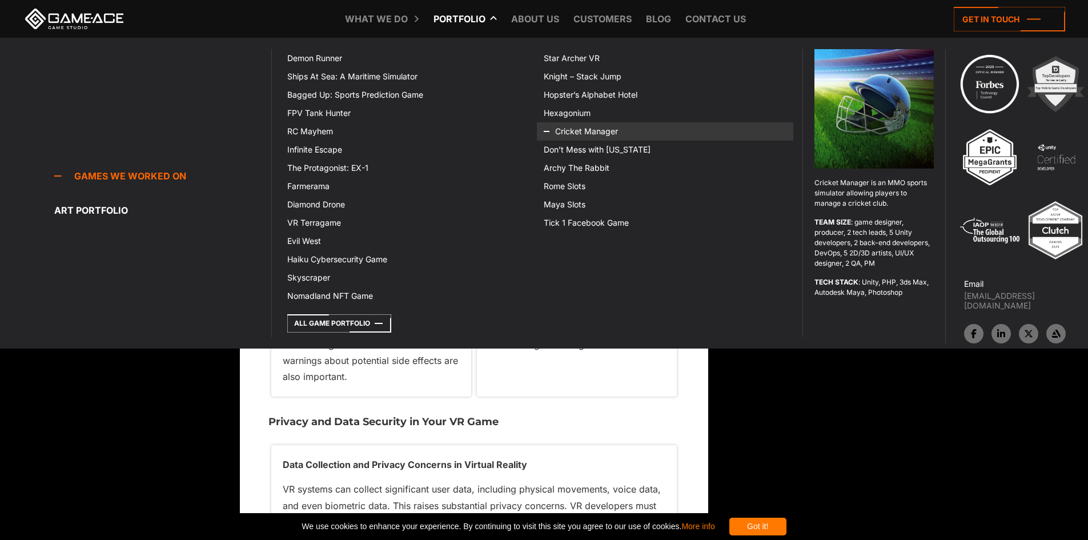 This screenshot has height=540, width=1088. What do you see at coordinates (508, 526) in the screenshot?
I see `span: We use cookies to enhance your experience. By continuing to visit this site you agree to our use ...` at bounding box center [508, 526].